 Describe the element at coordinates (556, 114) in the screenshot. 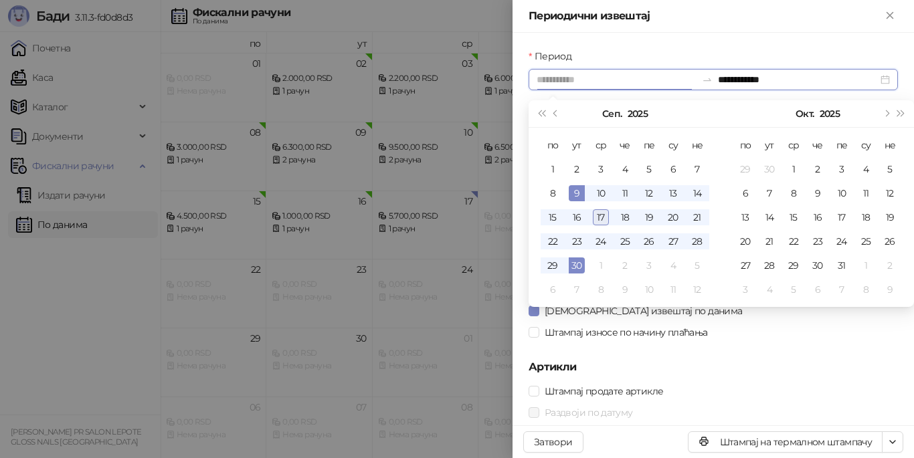

I see `button: Претходни месец (PageUp)` at that location.